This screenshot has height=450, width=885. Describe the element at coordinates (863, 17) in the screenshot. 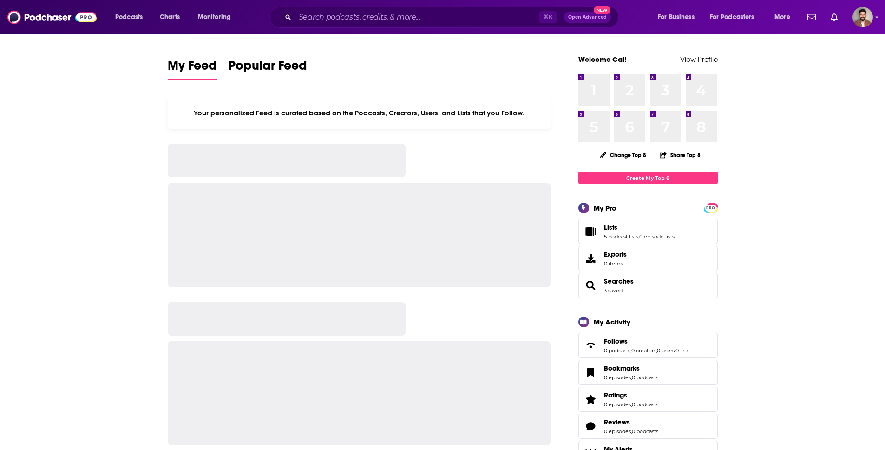

I see `button: Show profile menu` at that location.